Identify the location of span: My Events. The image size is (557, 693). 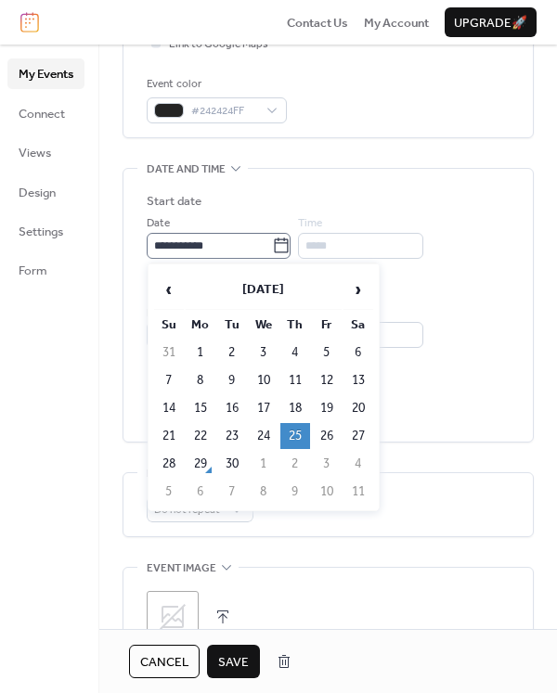
(45, 74).